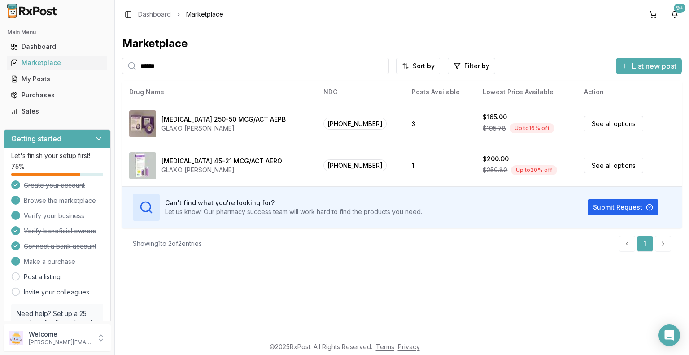 This screenshot has height=355, width=689. What do you see at coordinates (16, 338) in the screenshot?
I see `img: User avatar` at bounding box center [16, 338].